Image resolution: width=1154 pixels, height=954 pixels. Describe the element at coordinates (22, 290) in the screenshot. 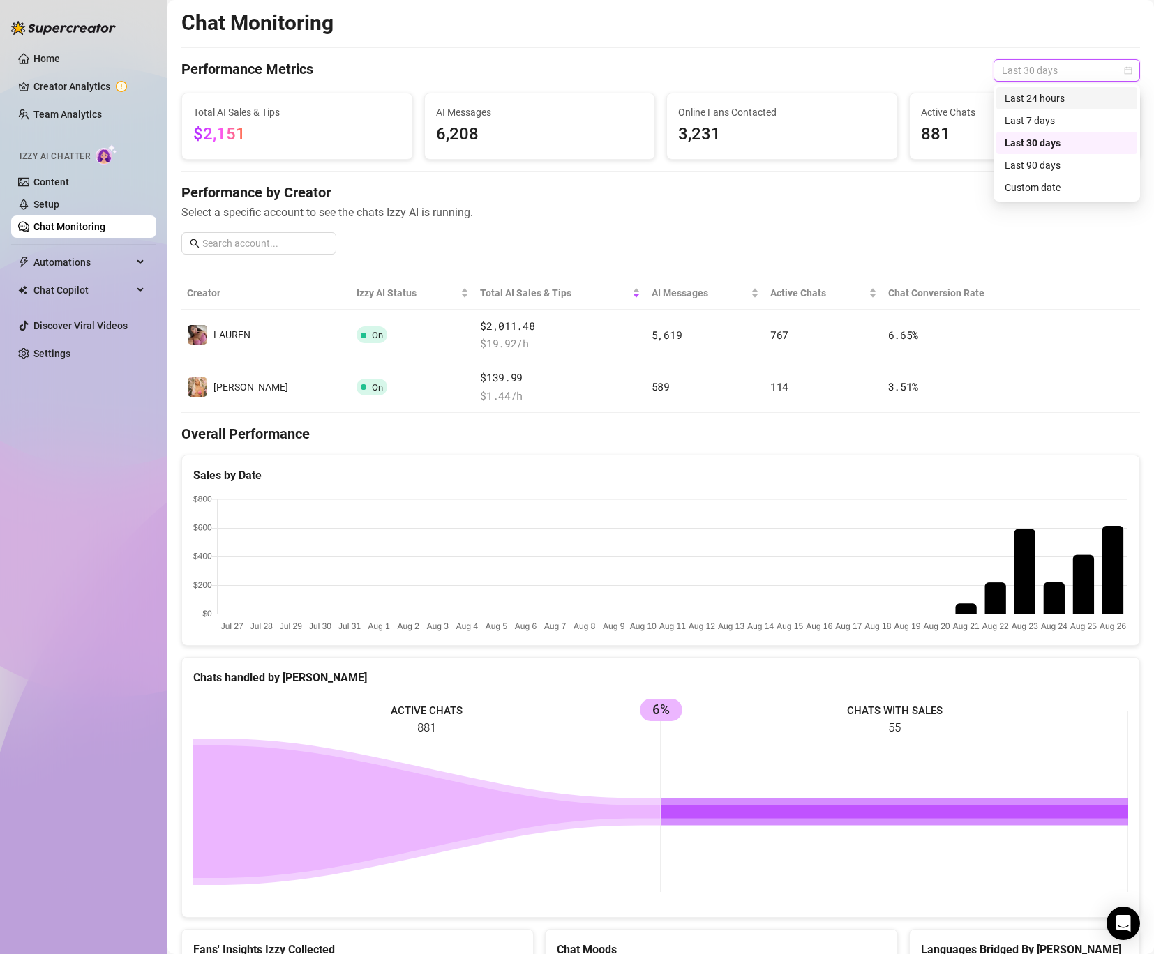

I see `img: Chat Copilot` at that location.